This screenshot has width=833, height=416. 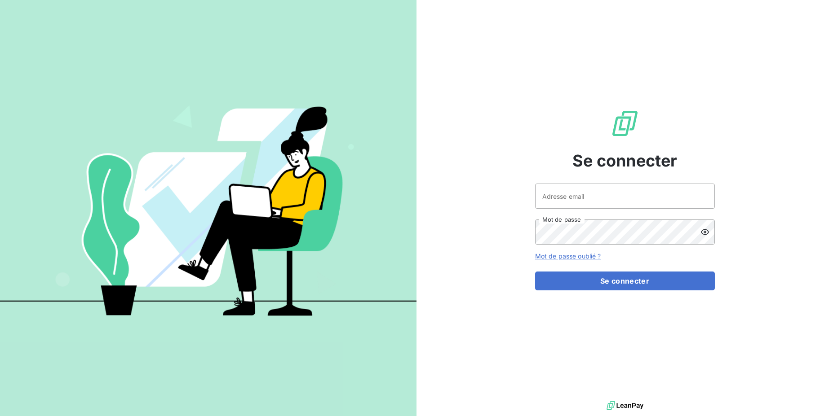 What do you see at coordinates (625, 161) in the screenshot?
I see `span: Se connecter` at bounding box center [625, 161].